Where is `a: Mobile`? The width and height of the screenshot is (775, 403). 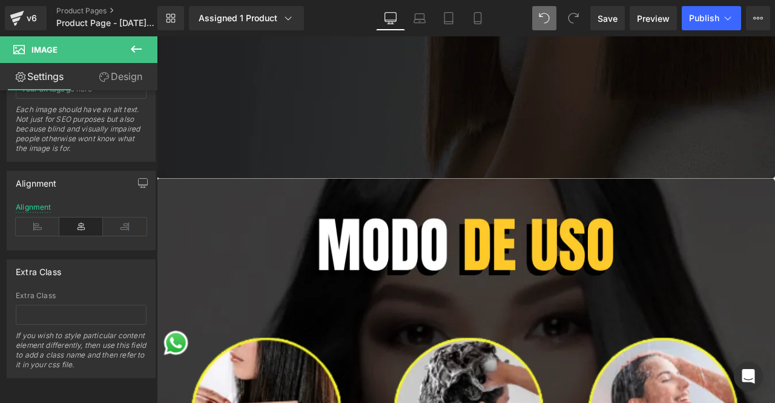 a: Mobile is located at coordinates (478, 18).